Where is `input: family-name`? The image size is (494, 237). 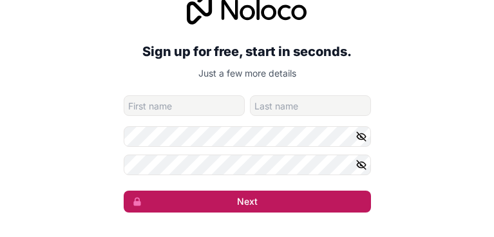
input: family-name is located at coordinates (311, 106).